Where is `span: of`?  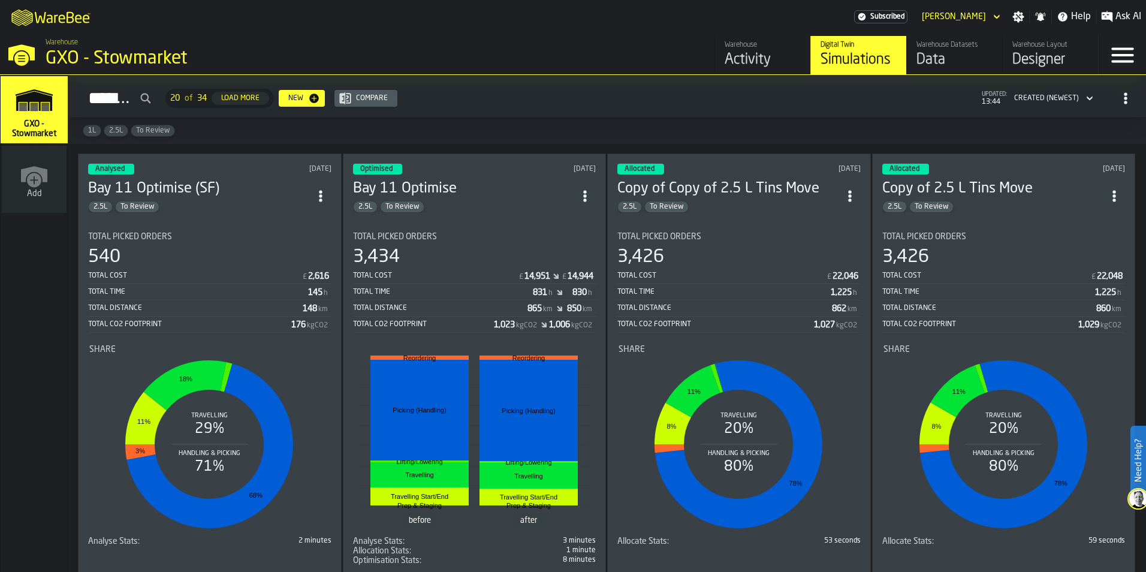
span: of is located at coordinates (188, 98).